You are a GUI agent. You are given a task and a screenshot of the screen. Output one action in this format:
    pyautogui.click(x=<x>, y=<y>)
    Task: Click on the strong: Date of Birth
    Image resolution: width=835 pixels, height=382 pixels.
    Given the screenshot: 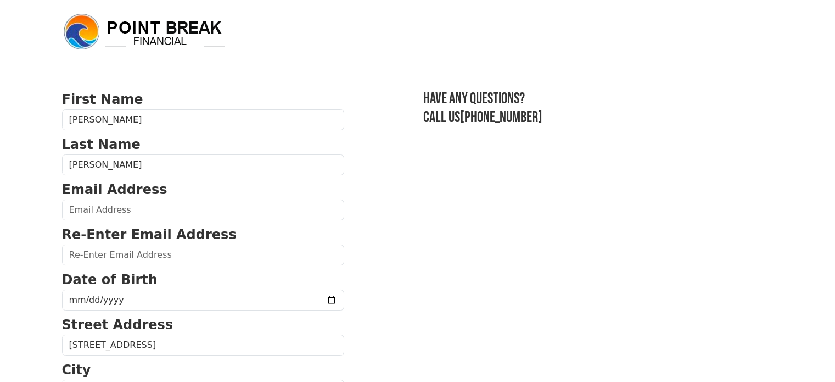 What is the action you would take?
    pyautogui.click(x=110, y=279)
    